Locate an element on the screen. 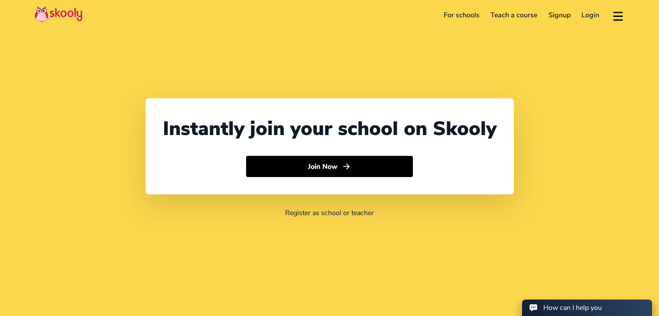 The image size is (659, 316). a: Signup is located at coordinates (559, 15).